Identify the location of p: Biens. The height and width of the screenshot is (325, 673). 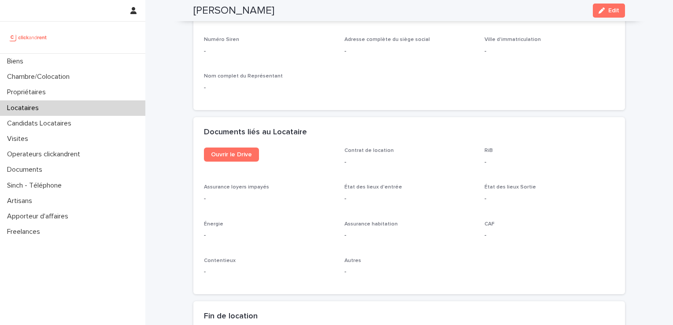
(17, 61).